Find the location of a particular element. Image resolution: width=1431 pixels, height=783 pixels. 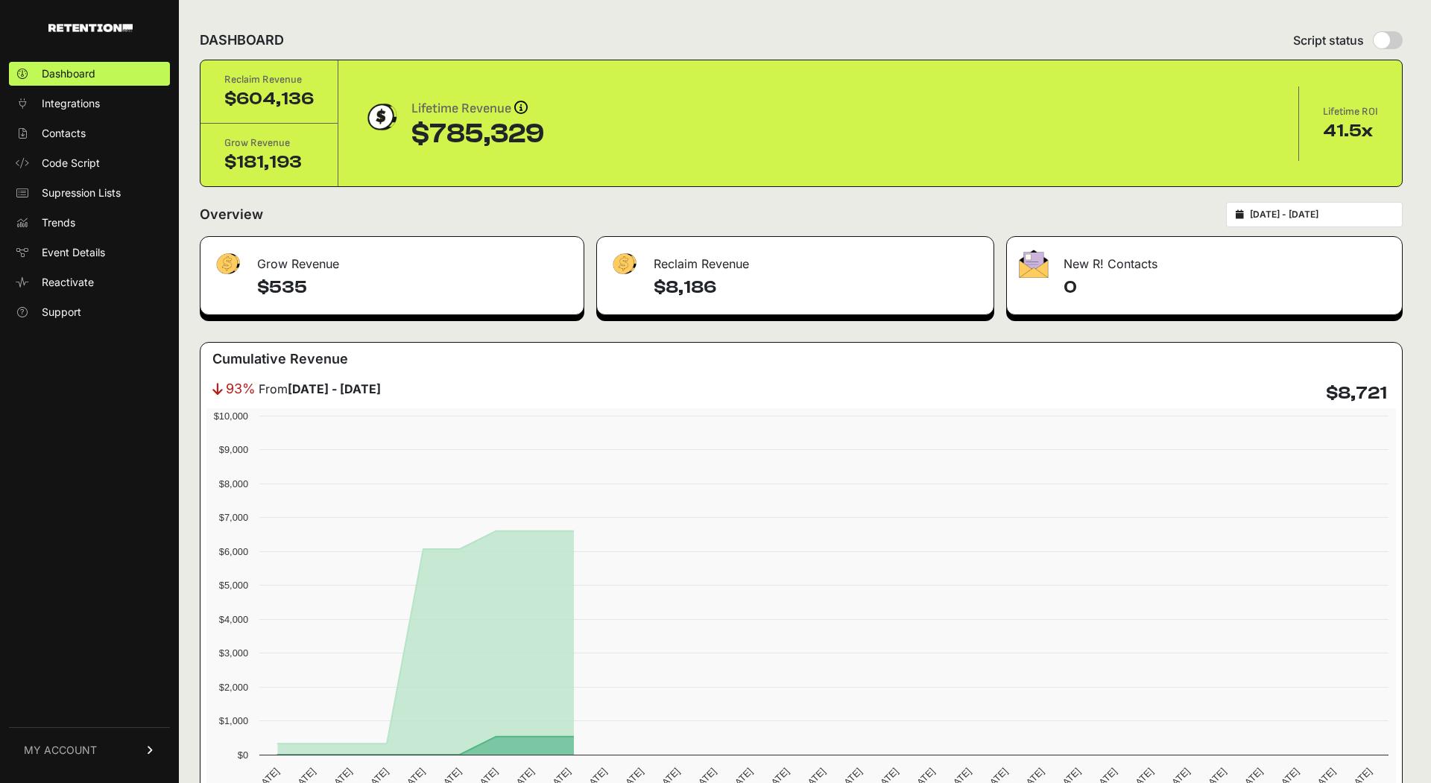

text: $9,000 is located at coordinates (233, 449).